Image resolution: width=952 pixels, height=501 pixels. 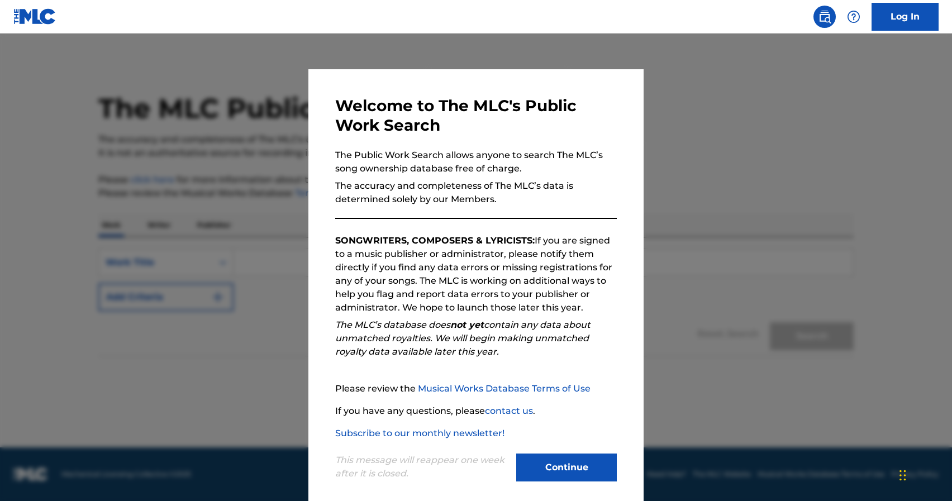 What do you see at coordinates (435, 240) in the screenshot?
I see `strong: SONGWRITERS, COMPOSERS & LYRICISTS:` at bounding box center [435, 240].